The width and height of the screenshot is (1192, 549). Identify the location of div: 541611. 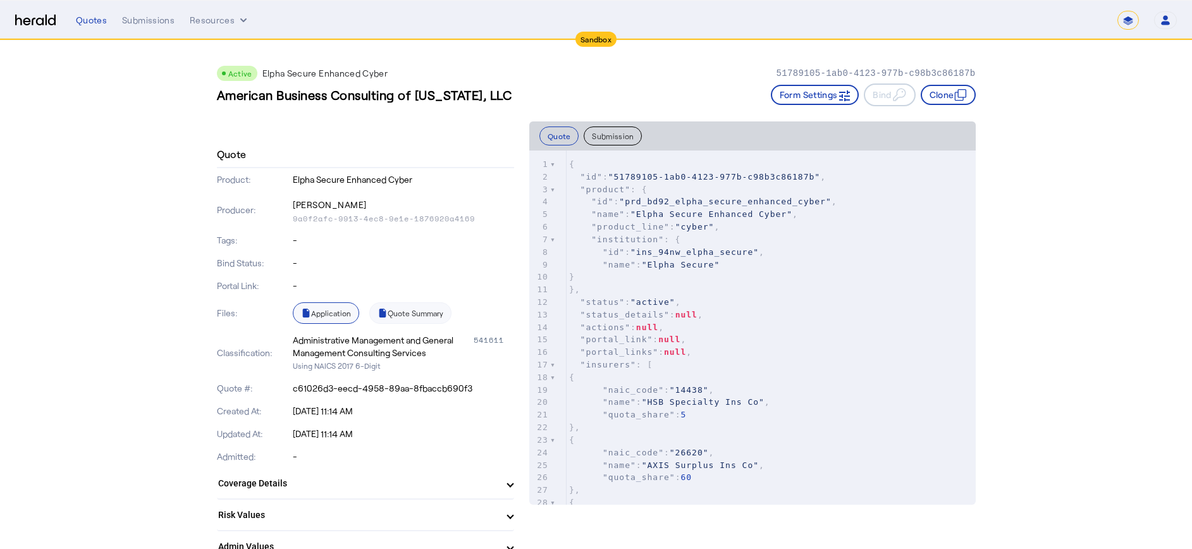
(494, 347).